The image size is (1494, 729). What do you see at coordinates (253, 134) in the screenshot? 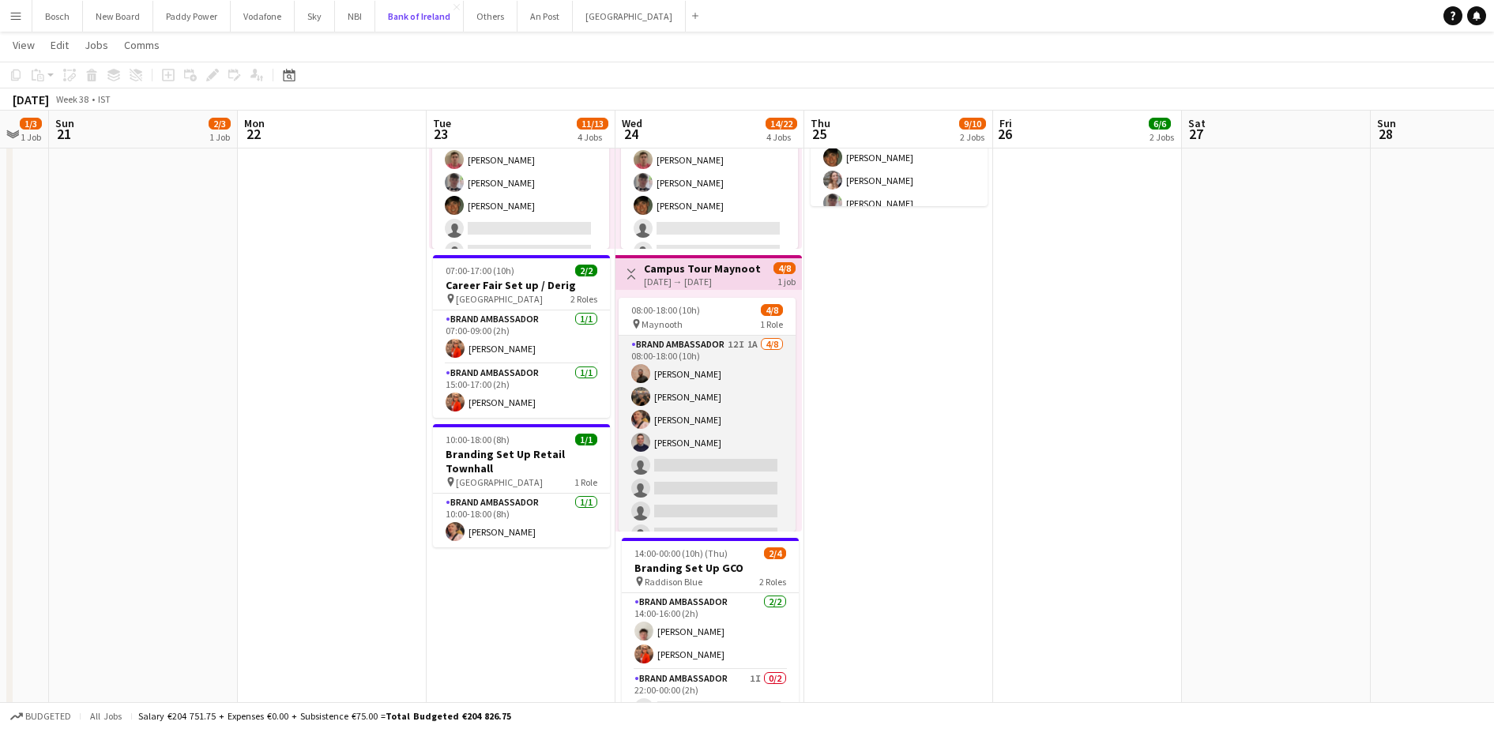
I see `span: 22` at bounding box center [253, 134].